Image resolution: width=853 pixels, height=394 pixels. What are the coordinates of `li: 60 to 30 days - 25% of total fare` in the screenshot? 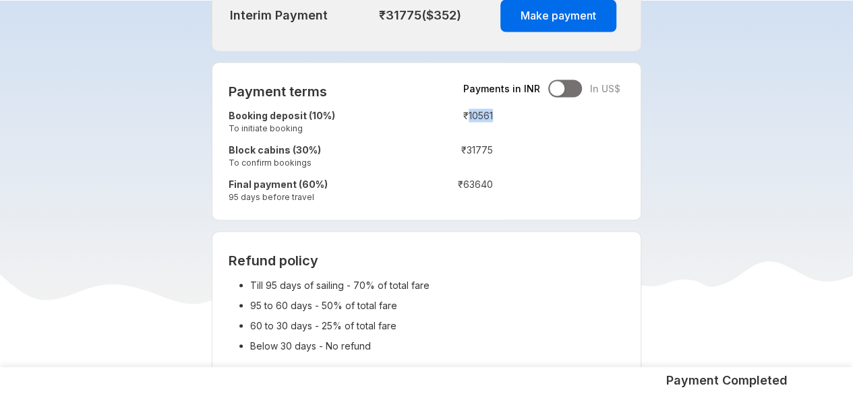 It's located at (438, 326).